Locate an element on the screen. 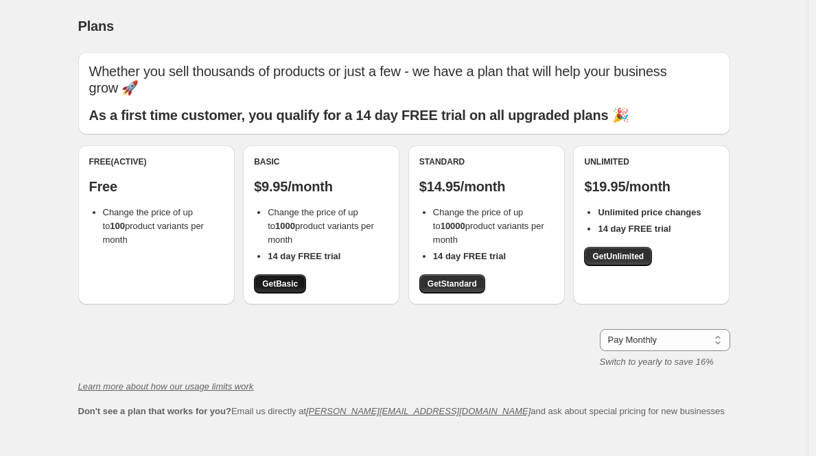 This screenshot has width=816, height=456. a: GetUnlimited is located at coordinates (617, 257).